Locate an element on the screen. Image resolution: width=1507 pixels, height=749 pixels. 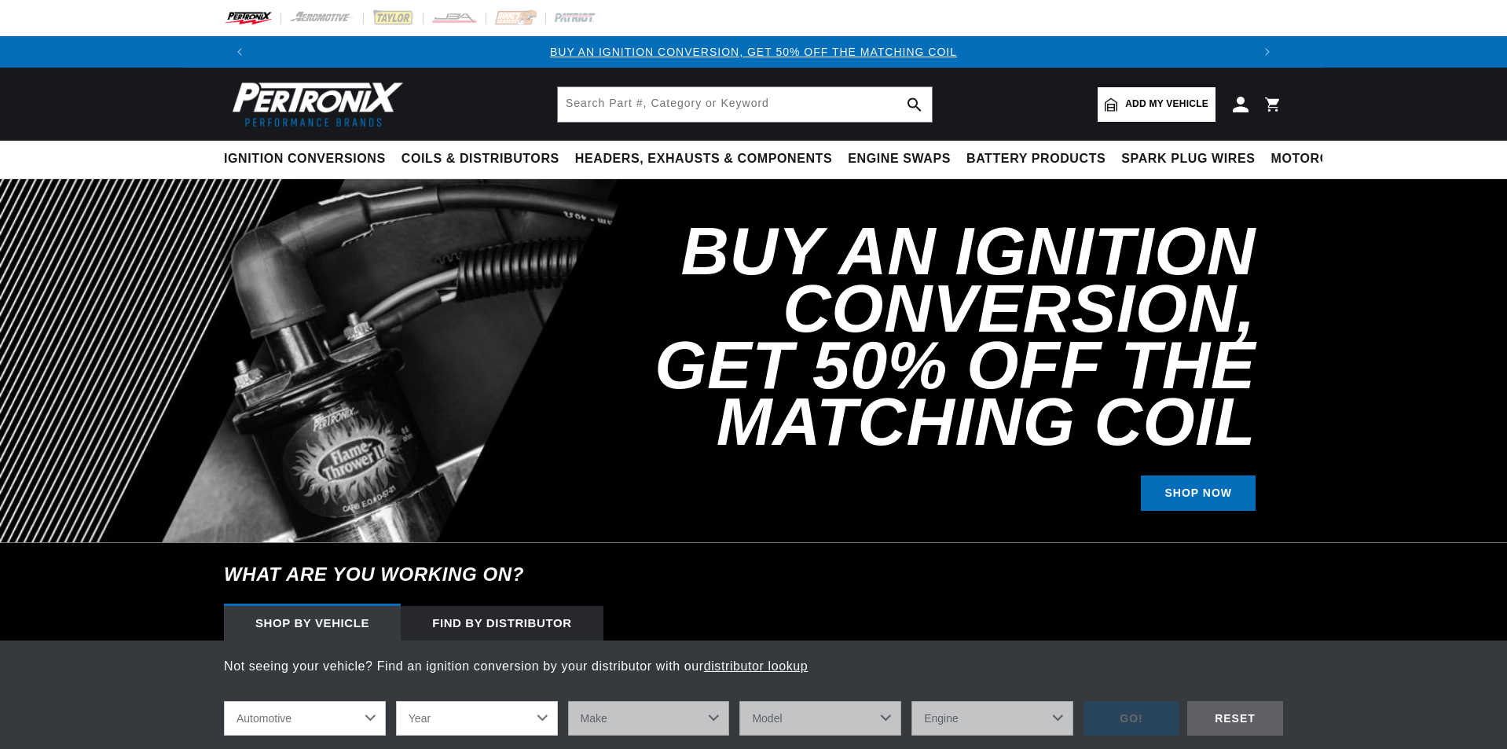
span: Engine Swaps is located at coordinates (899, 159).